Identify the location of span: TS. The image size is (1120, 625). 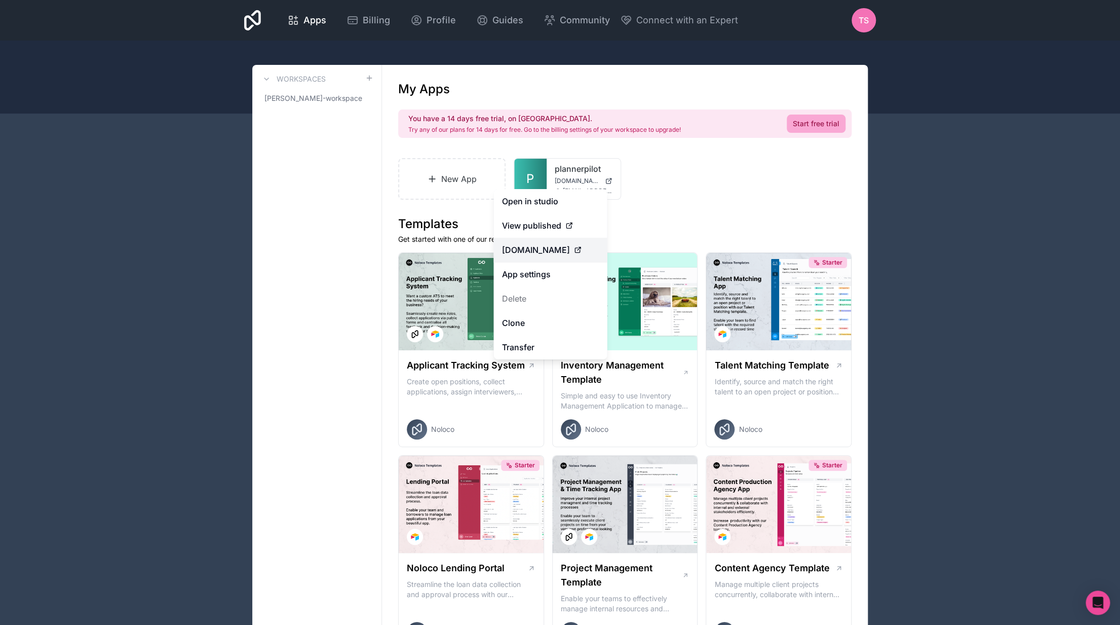
(864, 20).